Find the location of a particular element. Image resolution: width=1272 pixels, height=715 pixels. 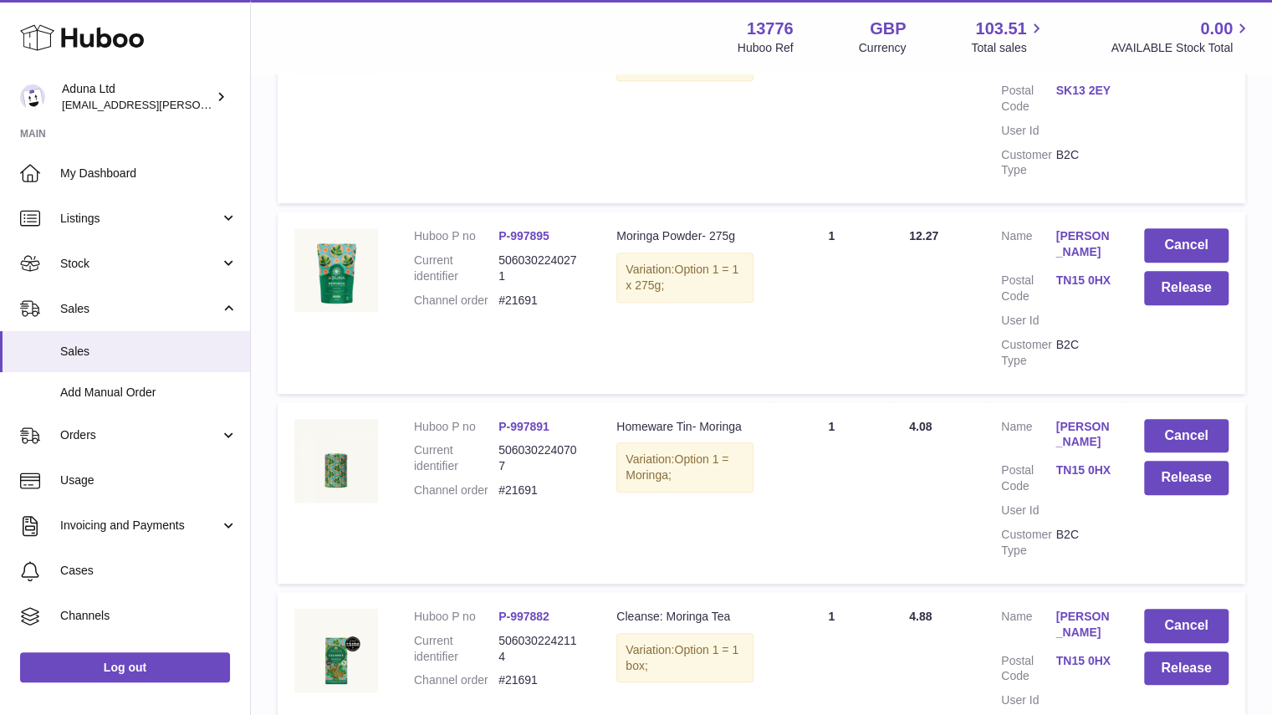

a: P-997895 is located at coordinates (524, 236).